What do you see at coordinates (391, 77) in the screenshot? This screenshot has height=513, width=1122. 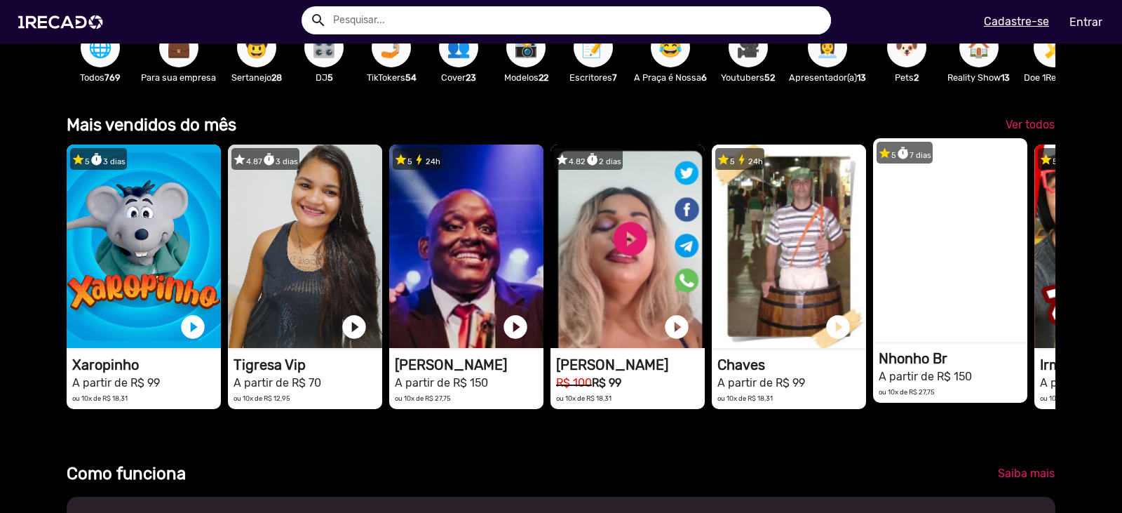 I see `p: TikTokers` at bounding box center [391, 77].